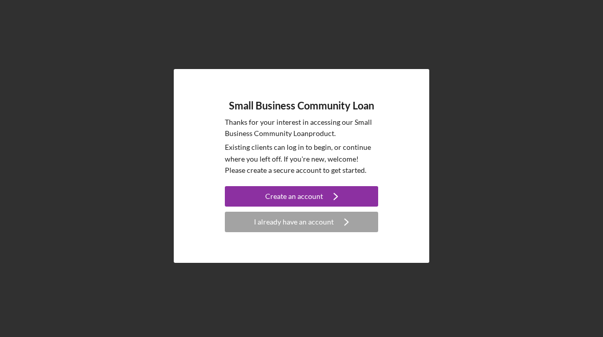  I want to click on button: Create an account, so click(302, 196).